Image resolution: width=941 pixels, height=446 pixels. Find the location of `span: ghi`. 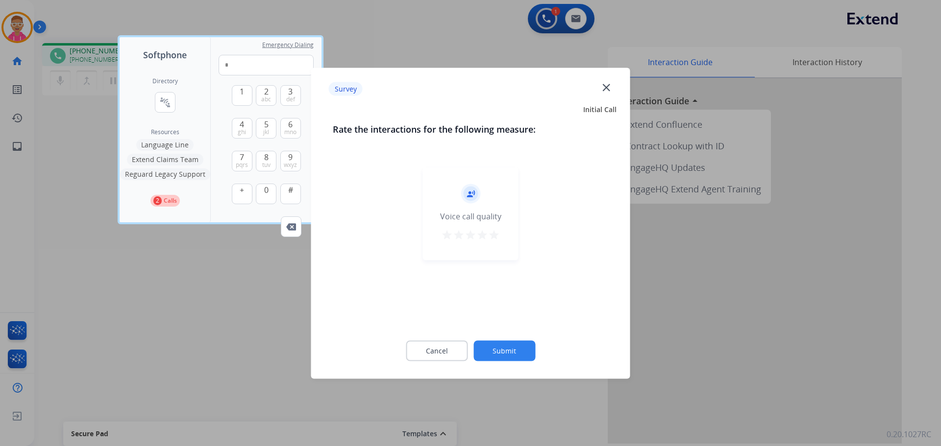

span: ghi is located at coordinates (242, 132).